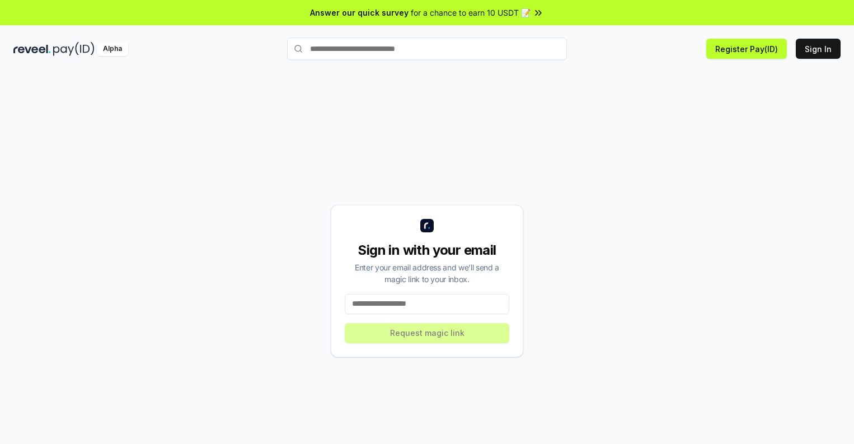 The height and width of the screenshot is (444, 854). I want to click on div: Sign in with your email, so click(427, 250).